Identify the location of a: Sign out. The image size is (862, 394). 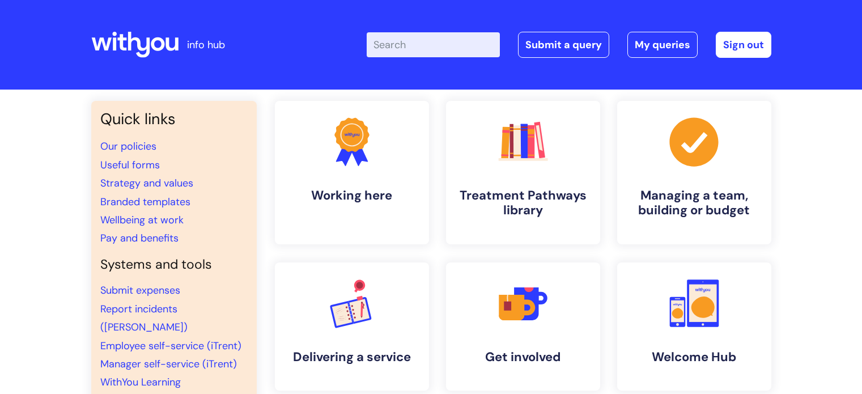
(743, 45).